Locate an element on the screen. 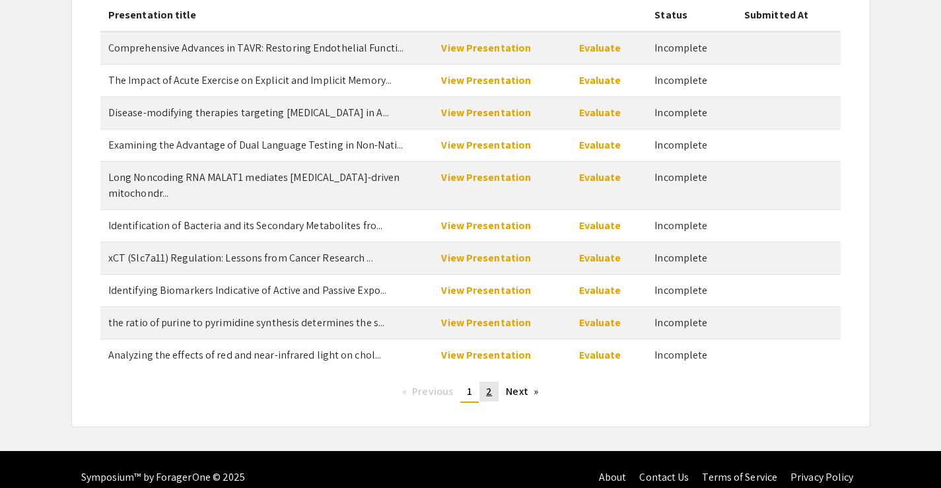 This screenshot has width=941, height=488. span: xCT (Slc7a11) Regulation: Lessons from Cancer Research&nbsp; is located at coordinates (240, 258).